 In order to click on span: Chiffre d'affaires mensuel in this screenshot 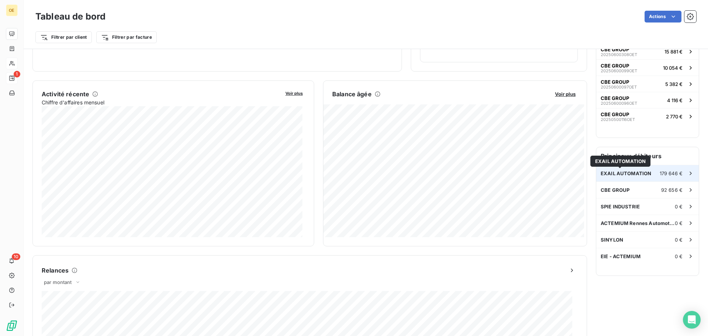, I will do `click(161, 102)`.